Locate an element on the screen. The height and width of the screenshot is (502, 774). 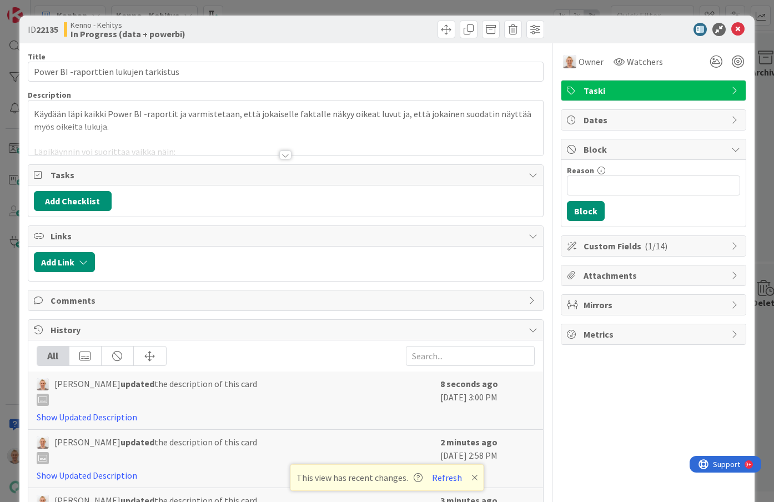
span: Taski is located at coordinates (655, 90).